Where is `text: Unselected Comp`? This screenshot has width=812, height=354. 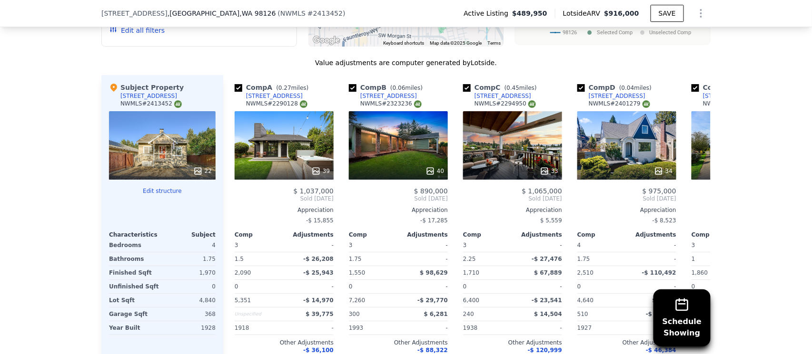 text: Unselected Comp is located at coordinates (670, 32).